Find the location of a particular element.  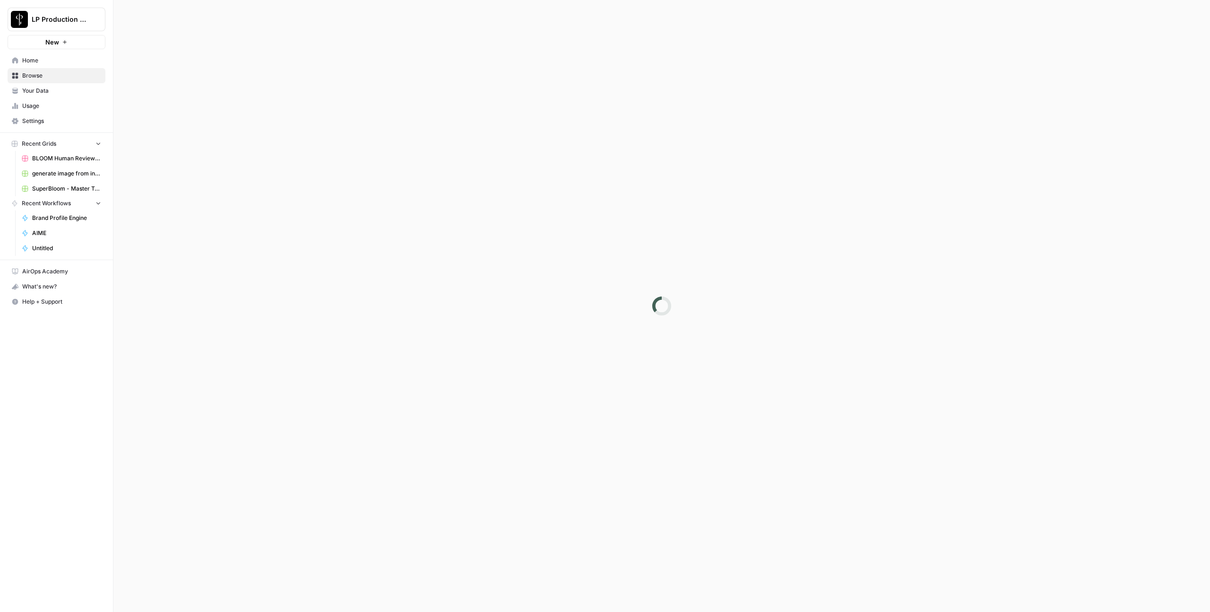

span: Untitled is located at coordinates (67, 248).